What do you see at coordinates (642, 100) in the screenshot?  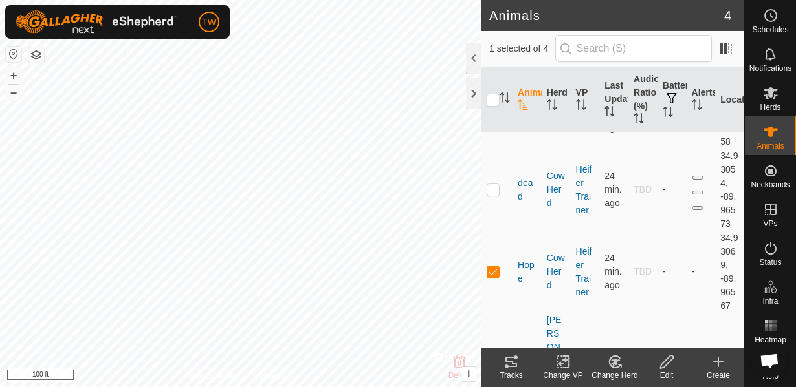 I see `th: Audio Ratio (%)` at bounding box center [642, 100].